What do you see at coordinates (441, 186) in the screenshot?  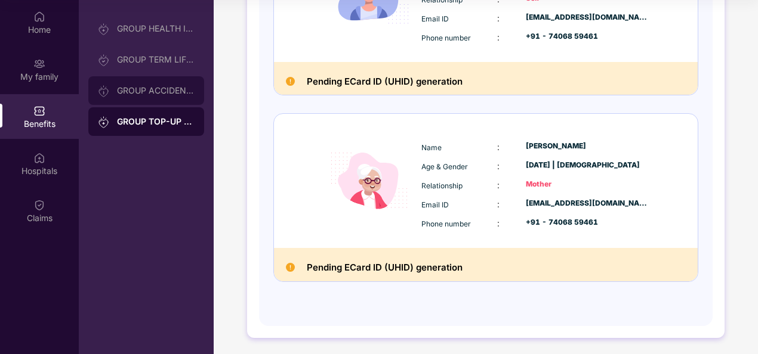 I see `span: Relationship` at bounding box center [441, 186].